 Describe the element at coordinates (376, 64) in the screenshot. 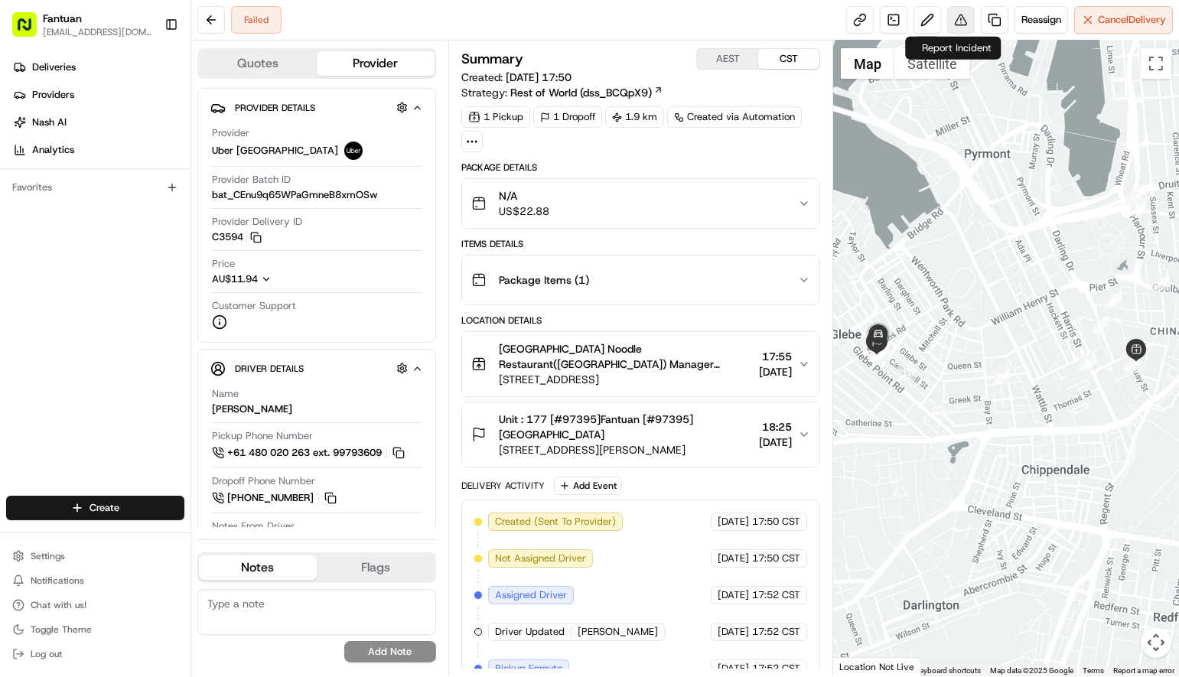

I see `button: Provider` at that location.